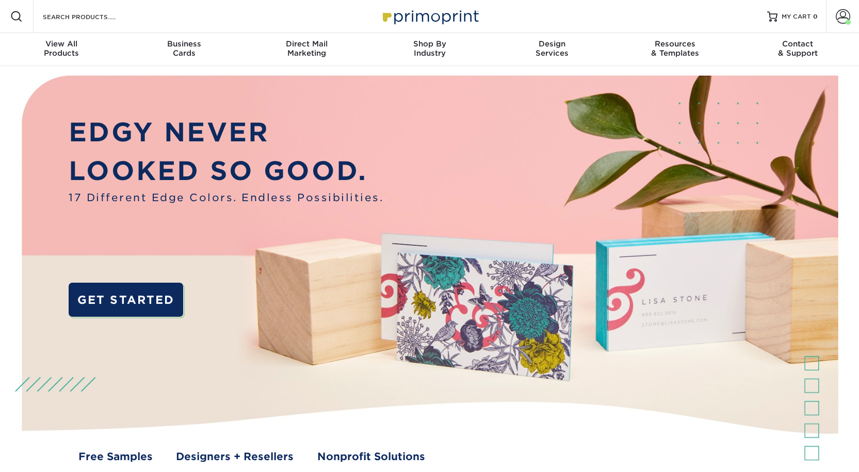 The height and width of the screenshot is (472, 859). Describe the element at coordinates (797, 48) in the screenshot. I see `div: & Support` at that location.